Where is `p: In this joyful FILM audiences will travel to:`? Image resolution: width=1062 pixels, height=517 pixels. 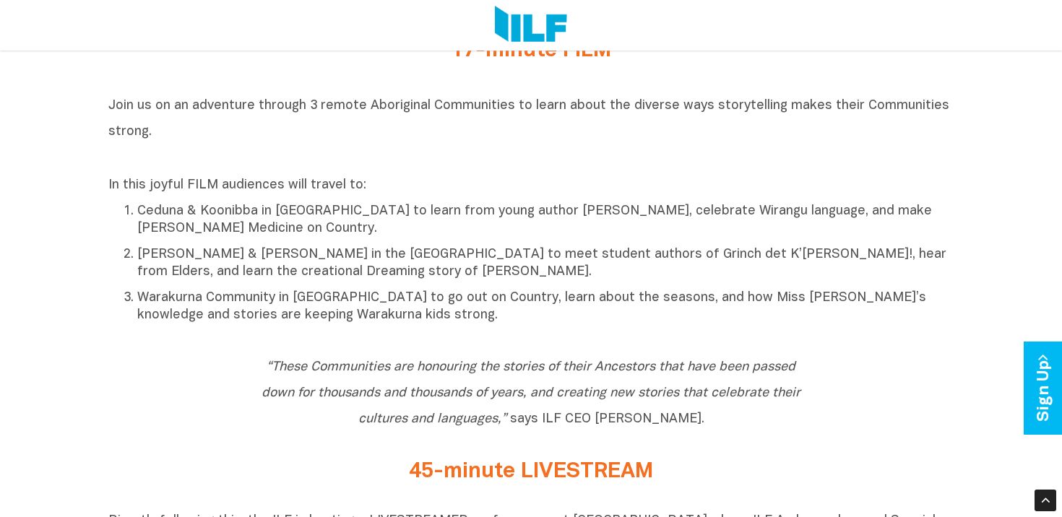
p: In this joyful FILM audiences will travel to: is located at coordinates (531, 186).